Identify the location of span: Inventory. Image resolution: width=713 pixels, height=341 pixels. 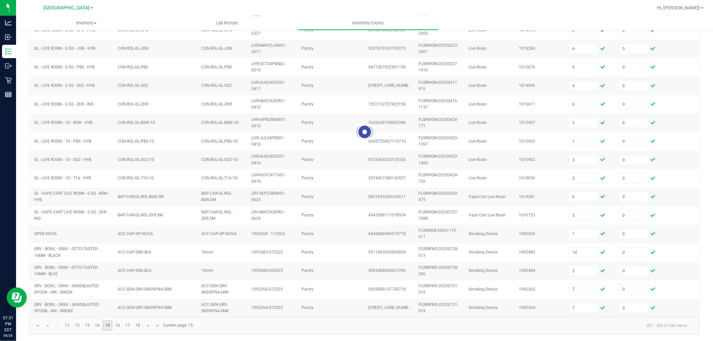
(86, 23).